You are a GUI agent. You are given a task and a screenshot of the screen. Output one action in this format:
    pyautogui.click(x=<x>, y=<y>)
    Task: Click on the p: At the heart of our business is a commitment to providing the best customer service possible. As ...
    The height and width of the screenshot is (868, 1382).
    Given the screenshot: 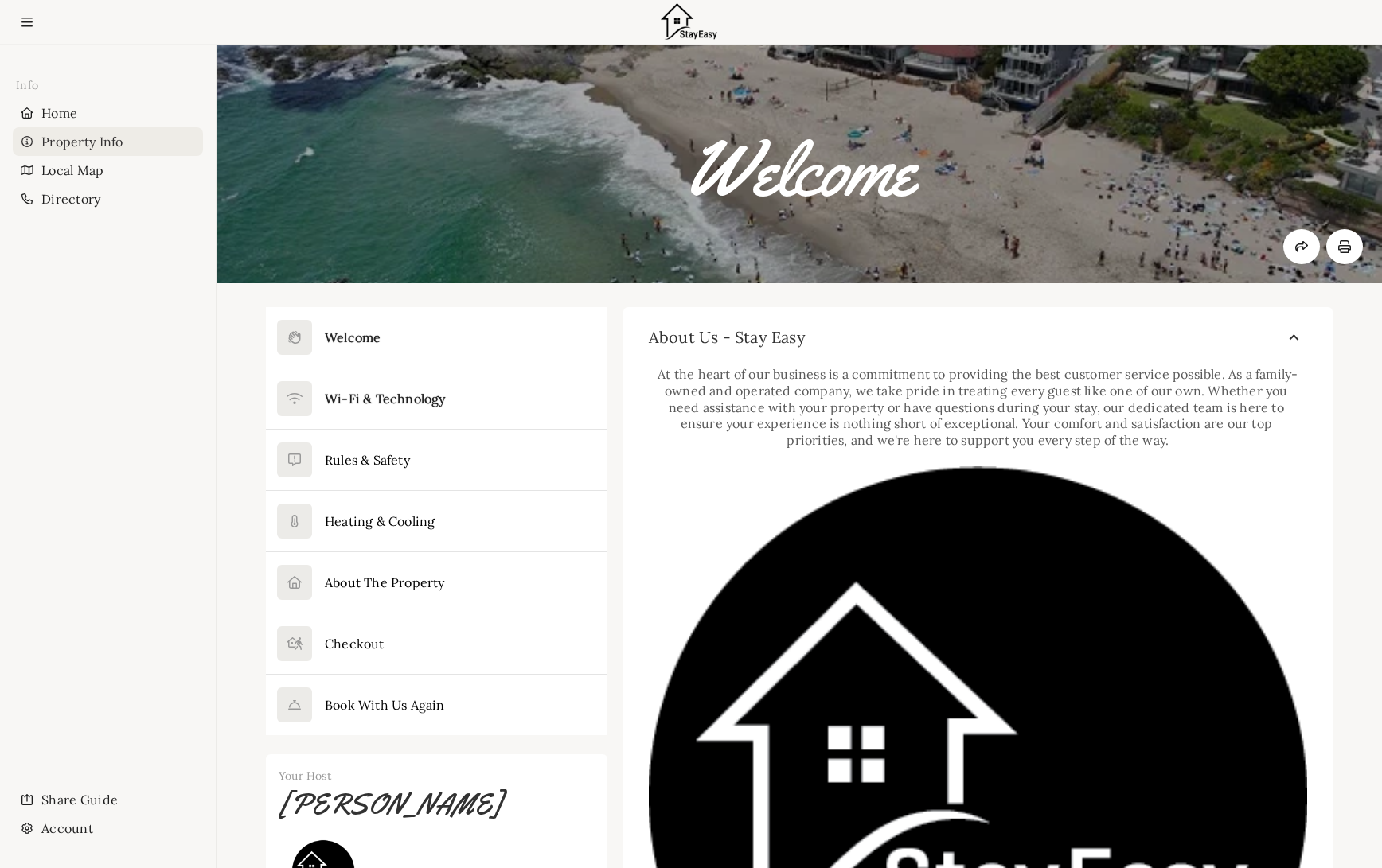 What is the action you would take?
    pyautogui.click(x=978, y=407)
    